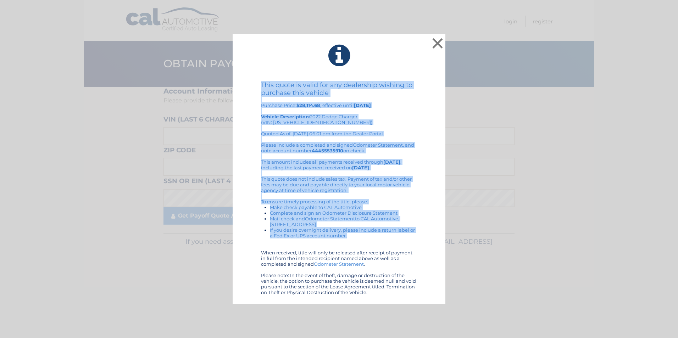 The height and width of the screenshot is (338, 678). Describe the element at coordinates (339, 89) in the screenshot. I see `h4: This quote is valid for any dealership wishing to purchase this vehicle` at that location.